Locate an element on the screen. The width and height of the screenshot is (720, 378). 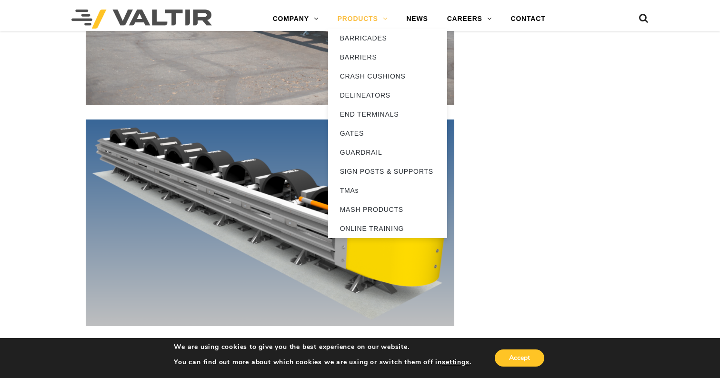
button: Accept is located at coordinates (520, 358).